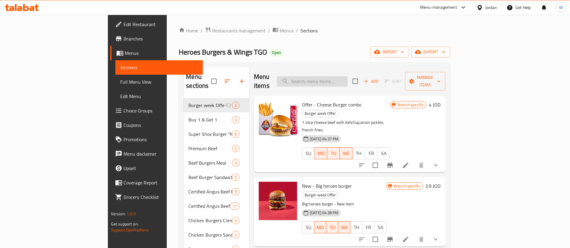 The width and height of the screenshot is (570, 248). Describe the element at coordinates (161, 111) in the screenshot. I see `span: Choice Groups` at that location.